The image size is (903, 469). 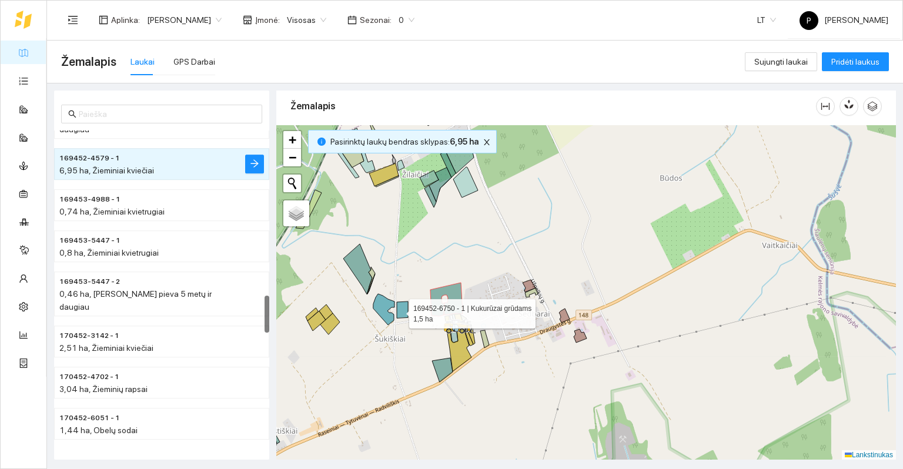 What do you see at coordinates (104, 389) in the screenshot?
I see `font: 3,04 ha, Žieminių rapsai` at bounding box center [104, 389].